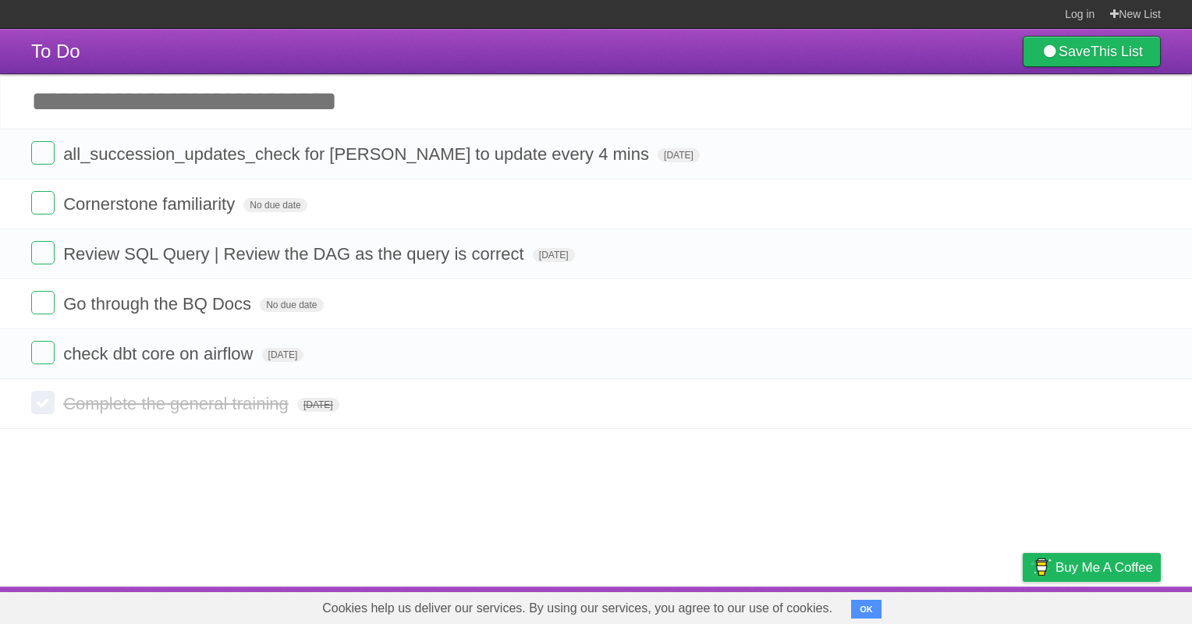 This screenshot has width=1192, height=624. What do you see at coordinates (1022, 605) in the screenshot?
I see `a: Privacy` at bounding box center [1022, 605].